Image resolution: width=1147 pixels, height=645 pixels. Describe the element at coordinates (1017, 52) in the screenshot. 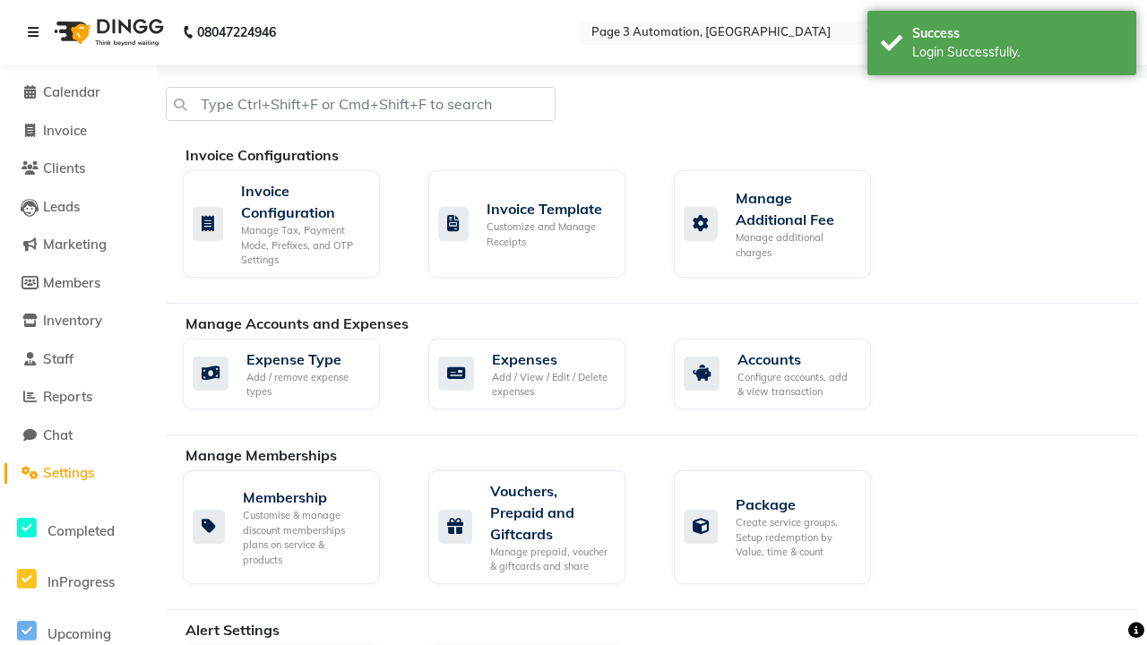

I see `div: Login Successfully.` at that location.